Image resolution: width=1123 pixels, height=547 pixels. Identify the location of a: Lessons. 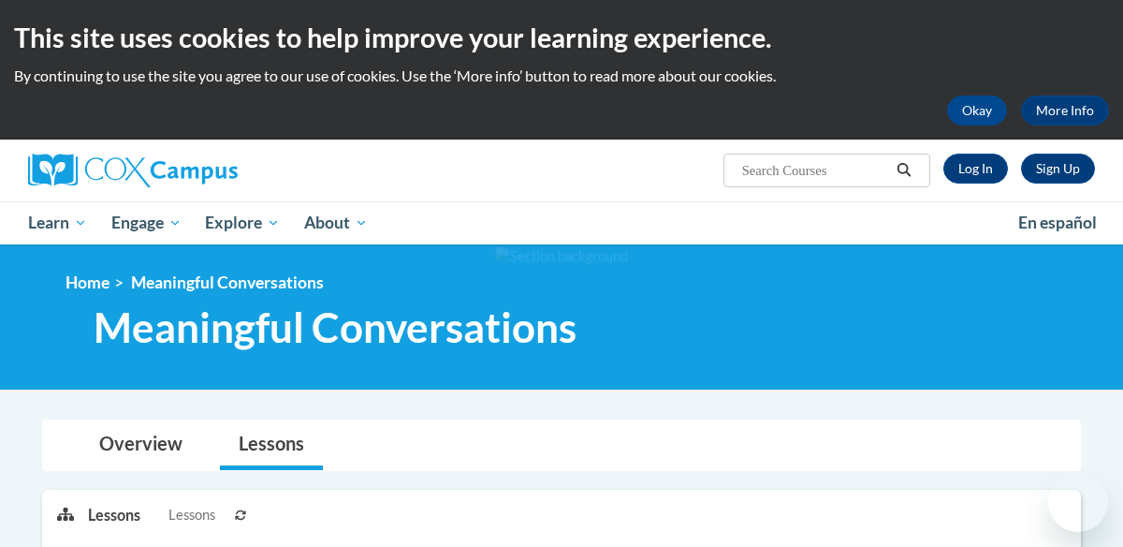
(271, 445).